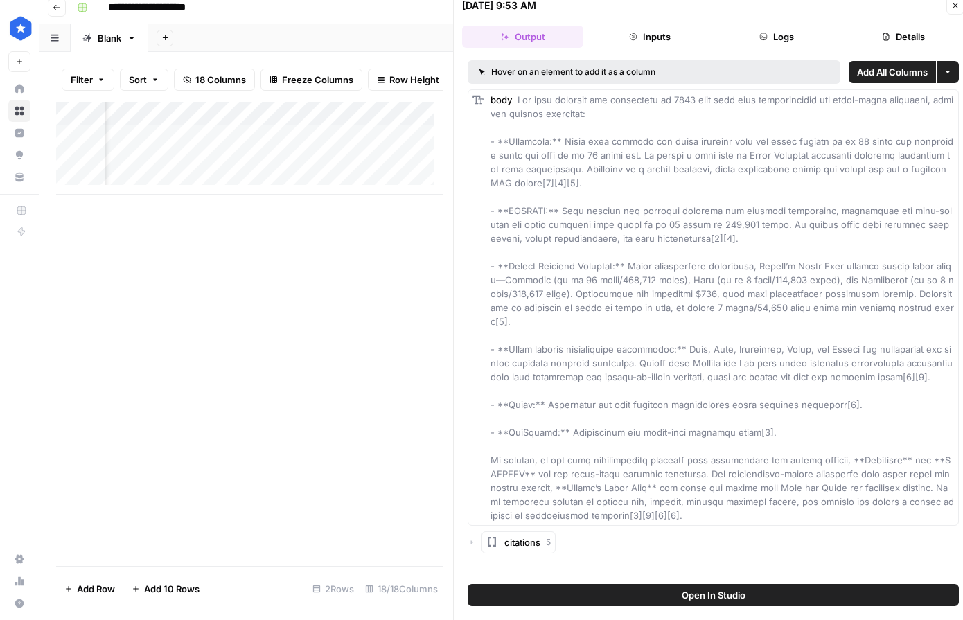 The height and width of the screenshot is (620, 963). I want to click on a: Opportunities, so click(19, 155).